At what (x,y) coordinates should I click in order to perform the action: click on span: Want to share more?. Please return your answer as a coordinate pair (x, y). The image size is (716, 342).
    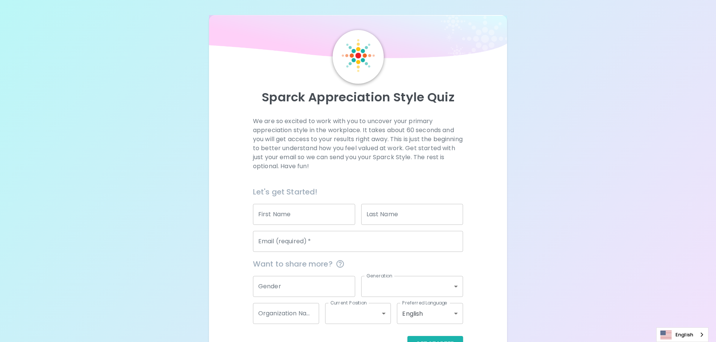
    Looking at the image, I should click on (358, 264).